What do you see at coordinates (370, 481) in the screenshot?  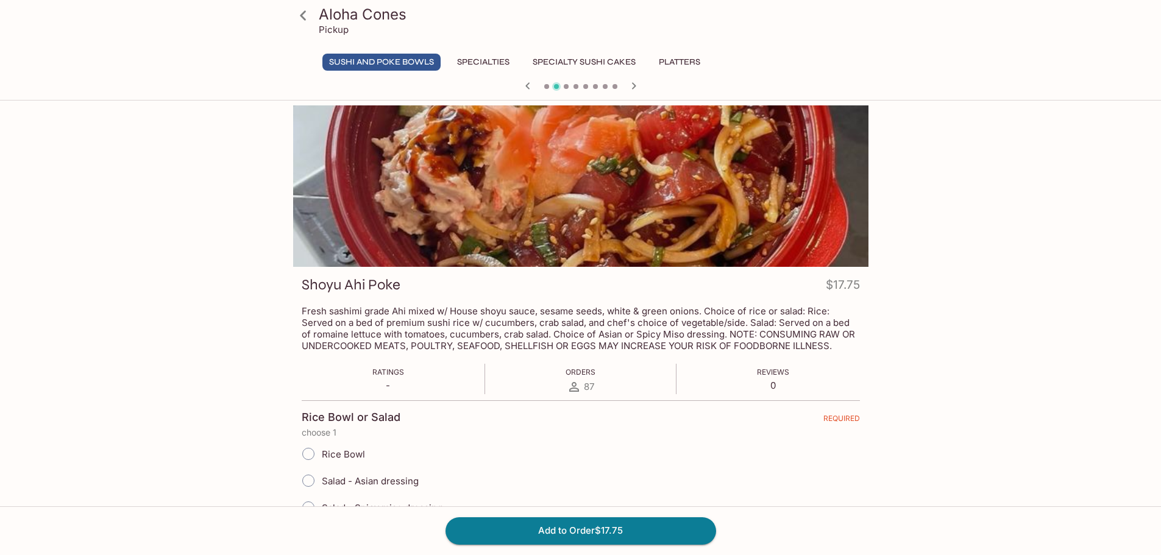 I see `span: Salad - Asian dressing` at bounding box center [370, 481].